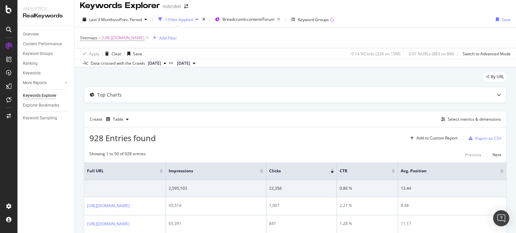  Describe the element at coordinates (452, 189) in the screenshot. I see `div: 13.44` at that location.